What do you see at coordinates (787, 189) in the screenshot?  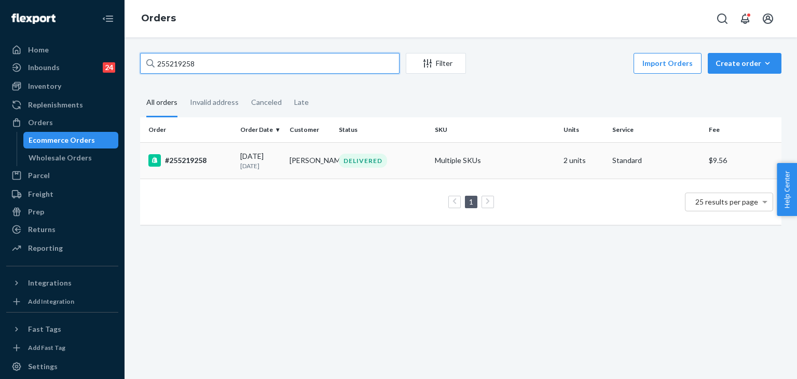 I see `span: Help Center` at bounding box center [787, 189].